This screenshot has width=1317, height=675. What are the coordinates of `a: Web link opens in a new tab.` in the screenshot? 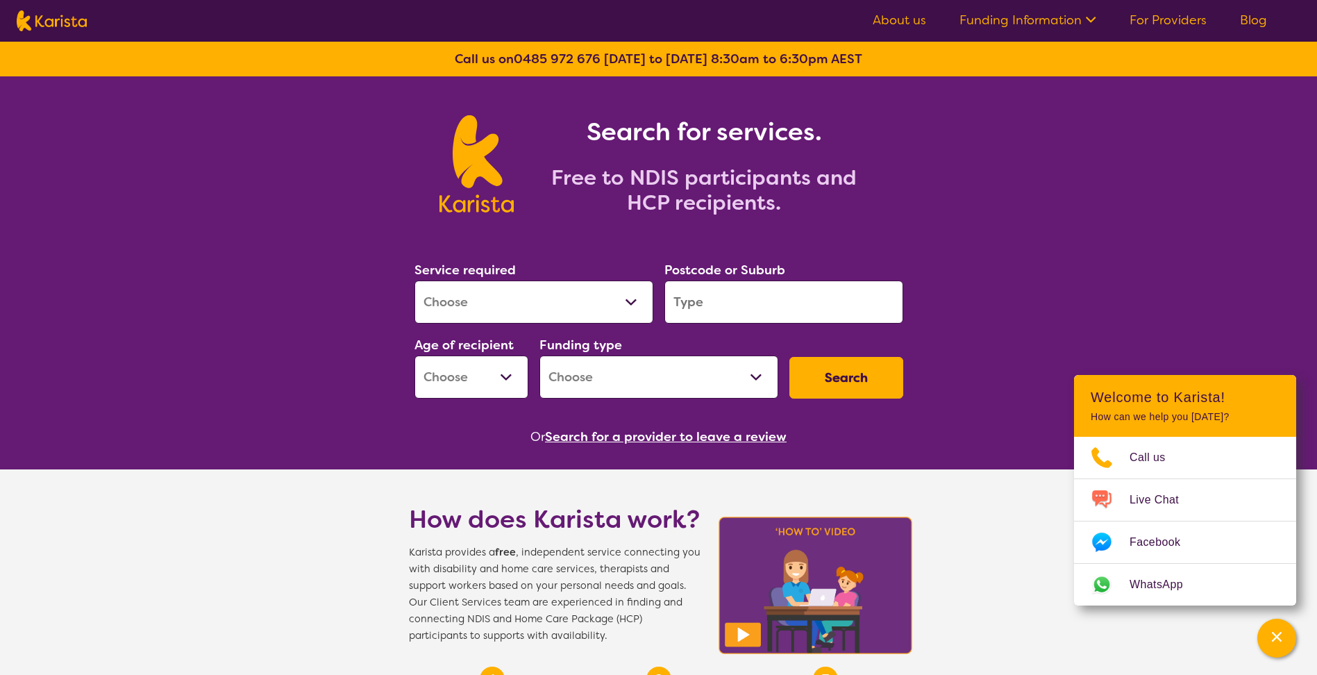 It's located at (1185, 585).